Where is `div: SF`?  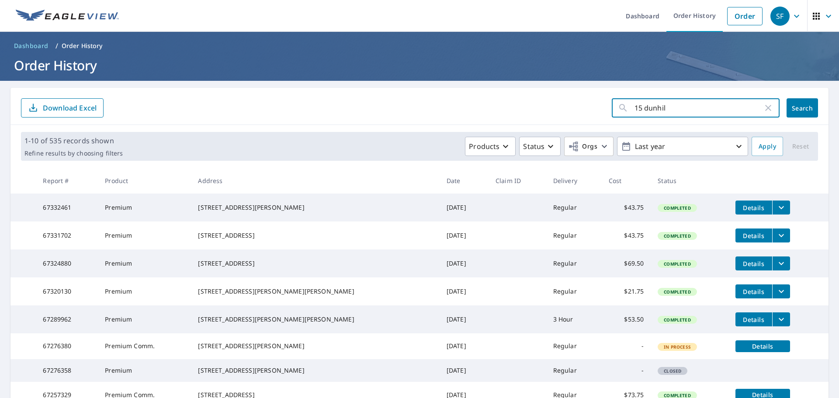 div: SF is located at coordinates (780, 16).